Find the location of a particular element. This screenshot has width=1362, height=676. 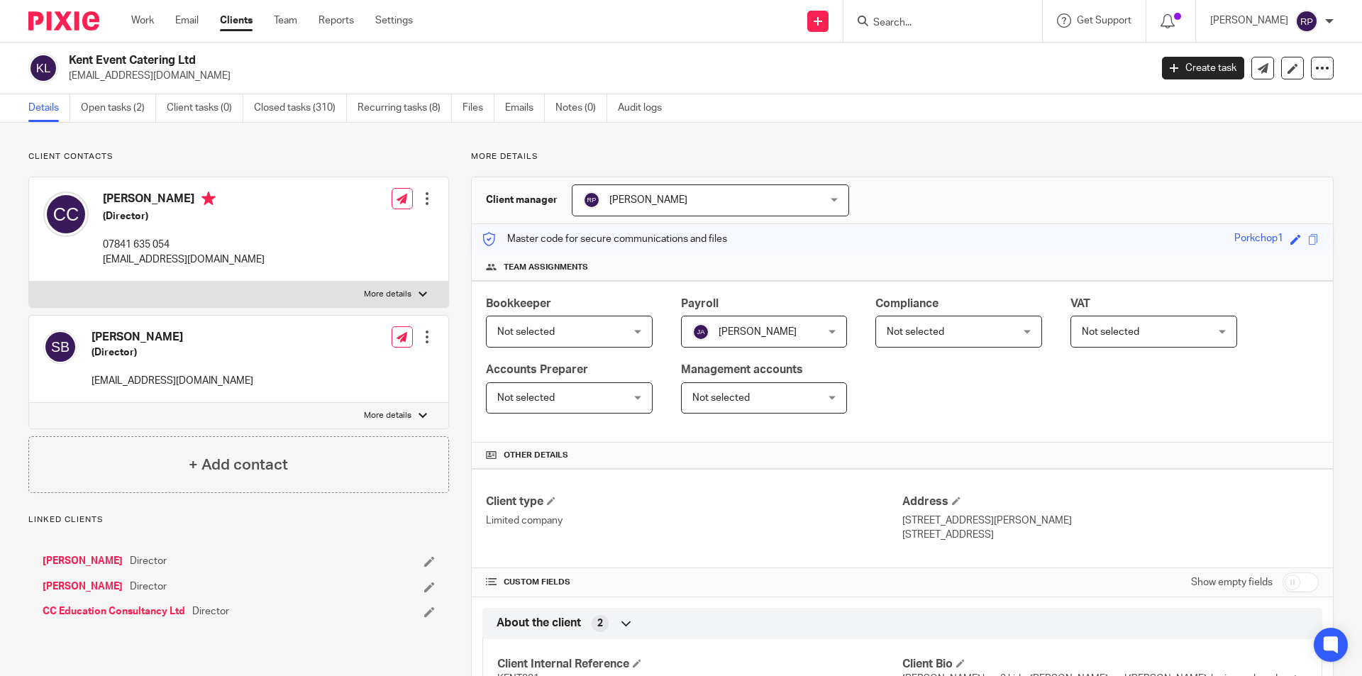

span: Bookkeeper is located at coordinates (519, 304).